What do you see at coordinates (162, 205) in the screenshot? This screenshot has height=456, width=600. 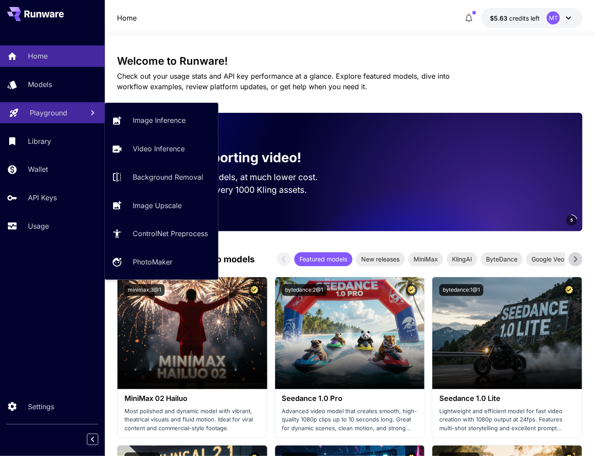 I see `a: Image Upscale` at bounding box center [162, 205].